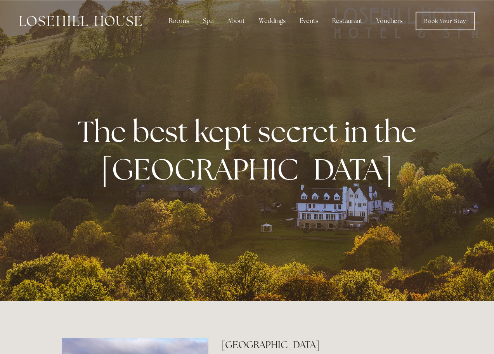  I want to click on img: Losehill House, so click(80, 21).